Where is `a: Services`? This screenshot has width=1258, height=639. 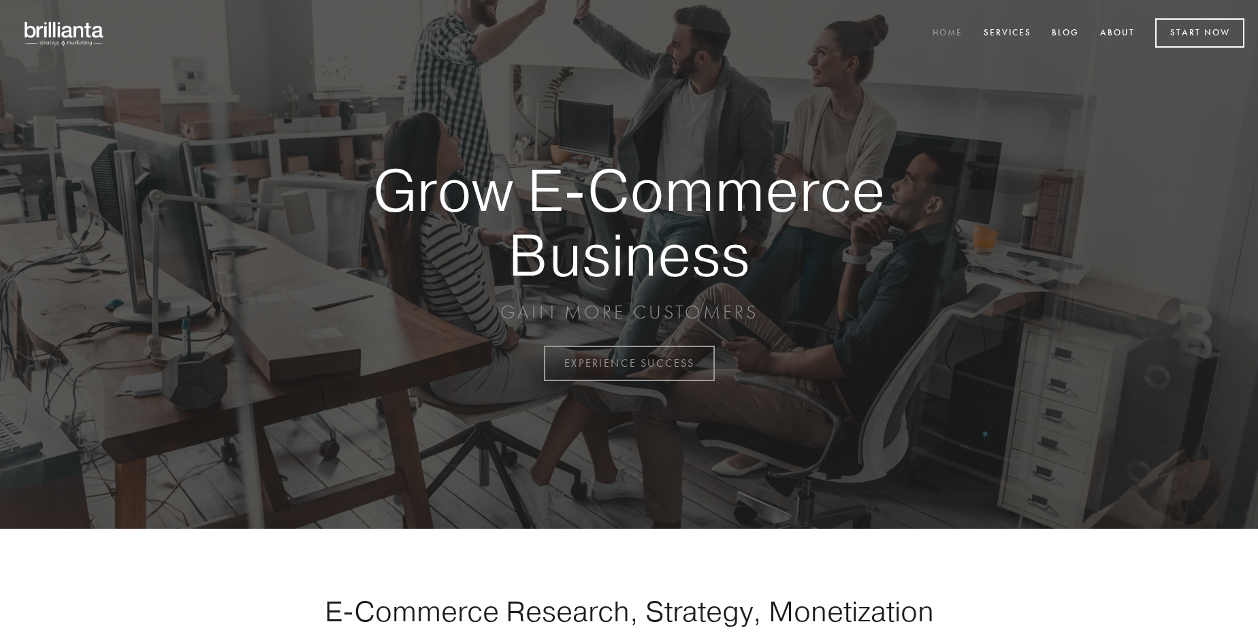
a: Services is located at coordinates (1007, 33).